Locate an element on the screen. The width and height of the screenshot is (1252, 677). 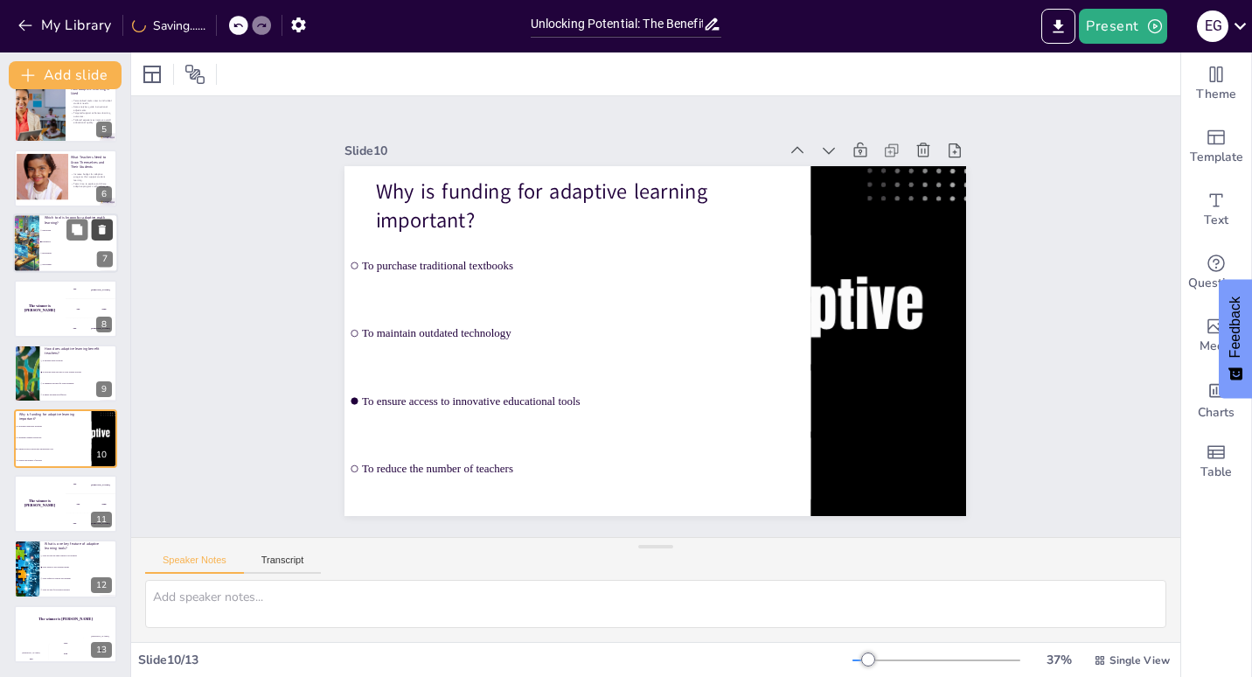
p: Data analytics guide instructional adjustments. is located at coordinates (91, 108).